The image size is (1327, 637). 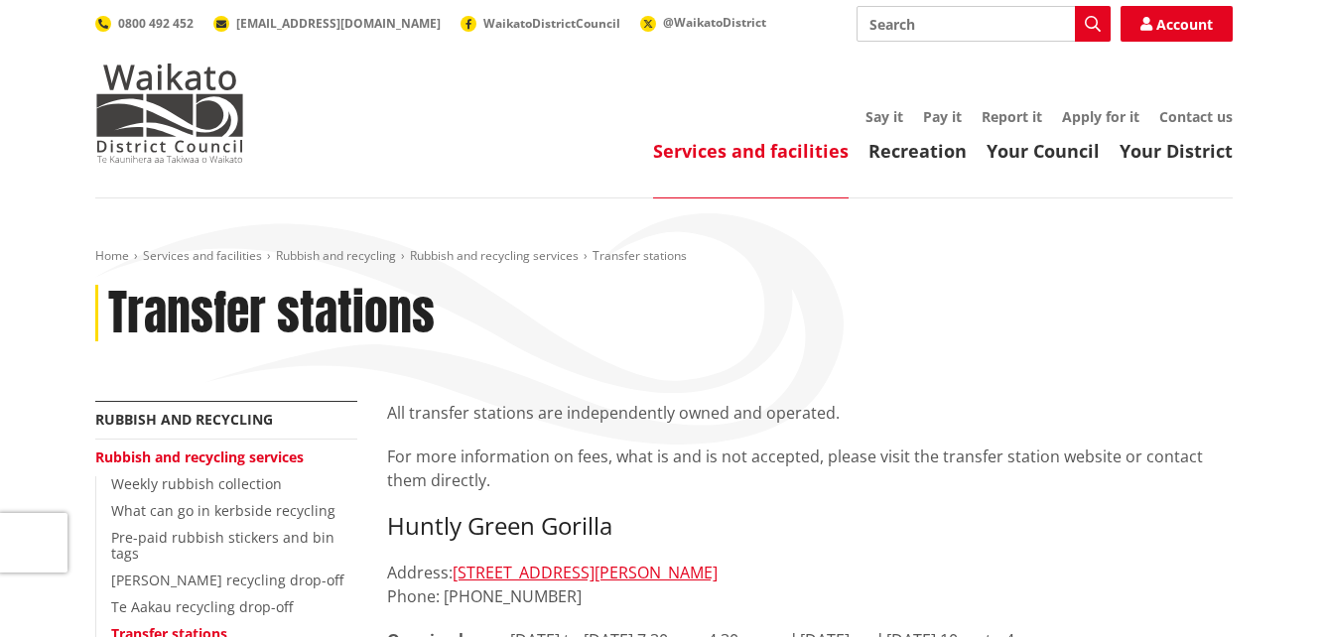 What do you see at coordinates (884, 116) in the screenshot?
I see `a: Say it` at bounding box center [884, 116].